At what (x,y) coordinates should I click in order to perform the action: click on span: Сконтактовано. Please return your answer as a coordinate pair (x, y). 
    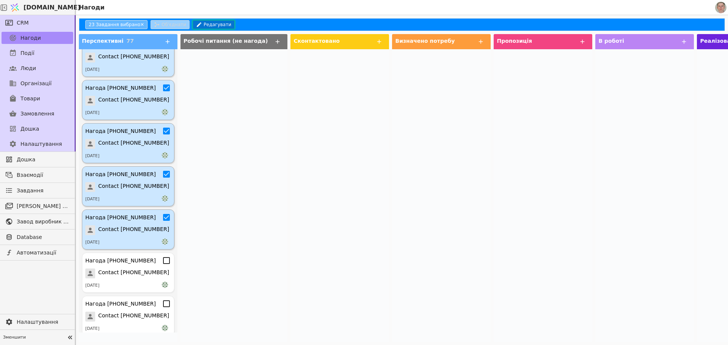
    Looking at the image, I should click on (316, 41).